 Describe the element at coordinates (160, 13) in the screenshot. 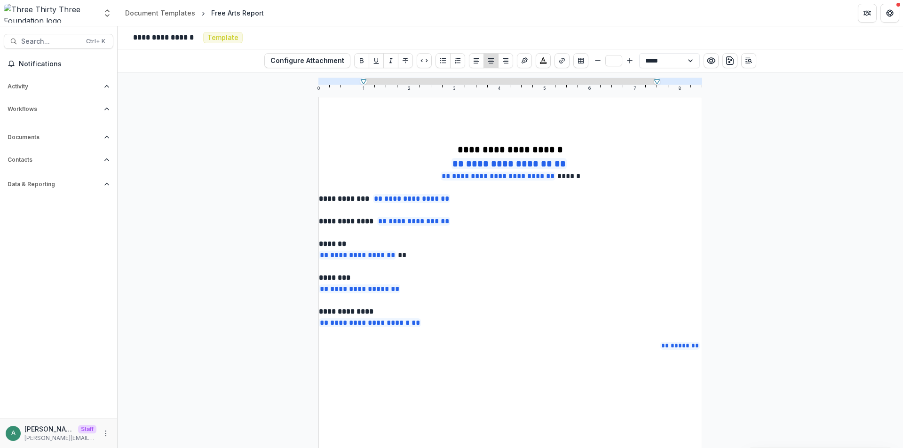

I see `a: Document Templates` at that location.